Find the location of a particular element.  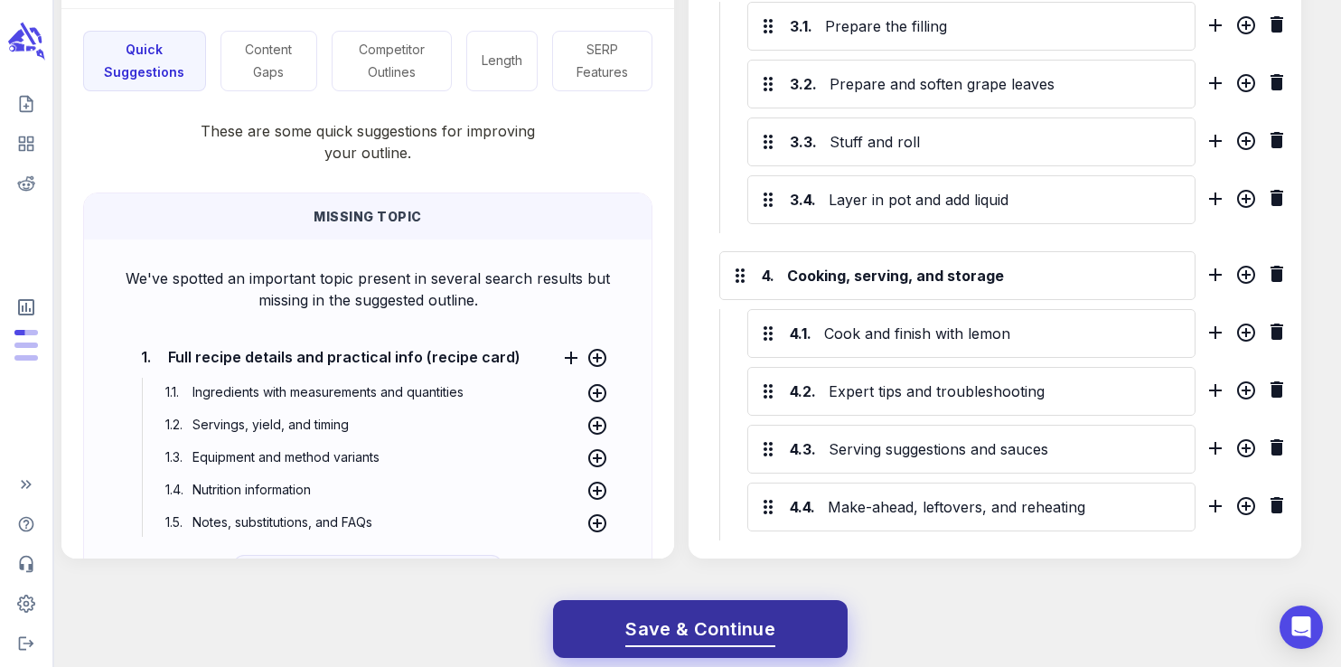

span: Input Tokens: 0 of 2,000,000 monthly tokens used. These limits are based on the last model you us... is located at coordinates (26, 358).